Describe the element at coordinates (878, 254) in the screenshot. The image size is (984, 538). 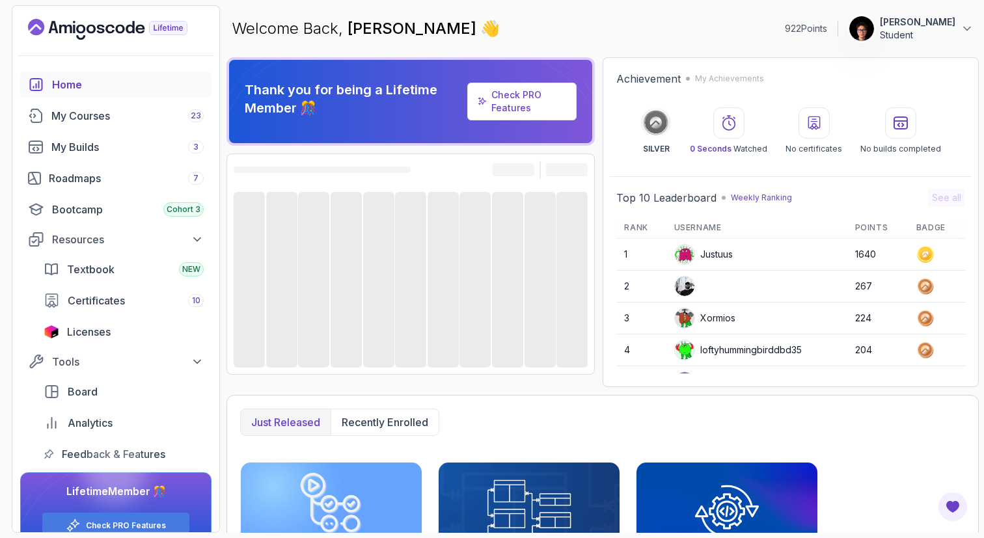
I see `td: 1640` at that location.